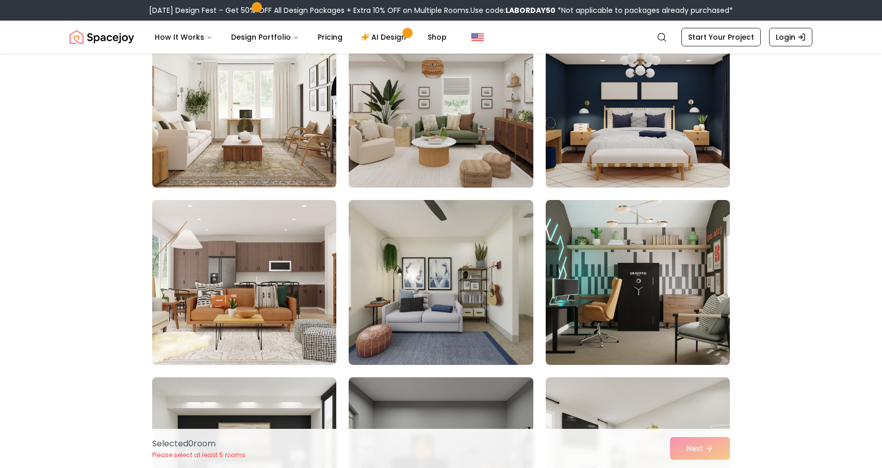  What do you see at coordinates (199, 455) in the screenshot?
I see `p: Please select at least 5 rooms` at bounding box center [199, 455].